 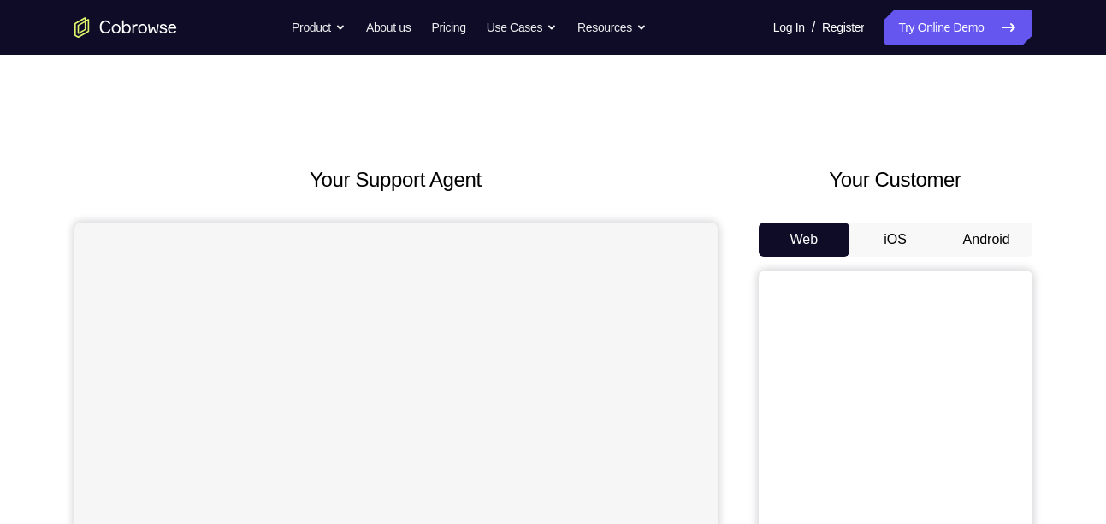 I want to click on button: Android, so click(x=986, y=240).